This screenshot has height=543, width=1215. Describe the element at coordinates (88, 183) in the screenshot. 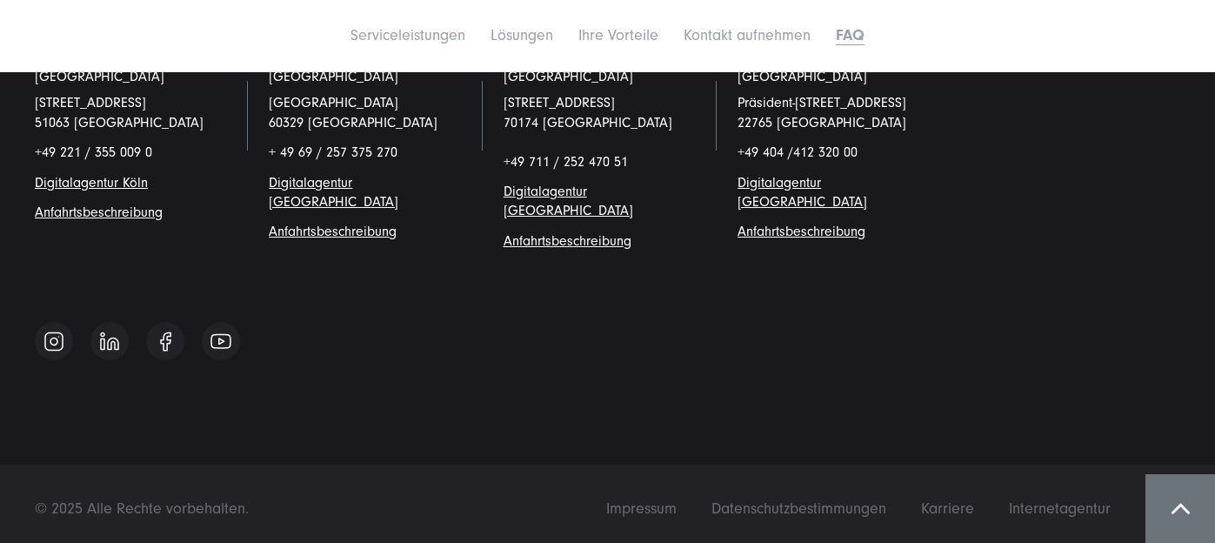

I see `a: Digitalagentur Köl` at that location.